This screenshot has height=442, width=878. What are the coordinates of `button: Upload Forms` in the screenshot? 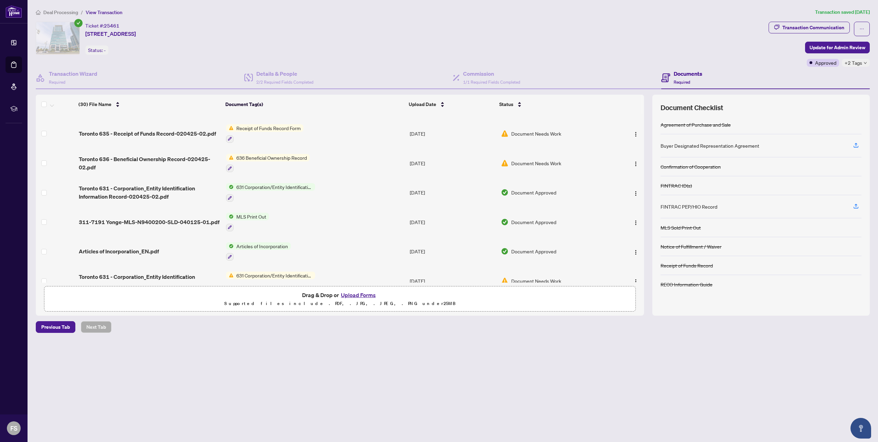 It's located at (358, 295).